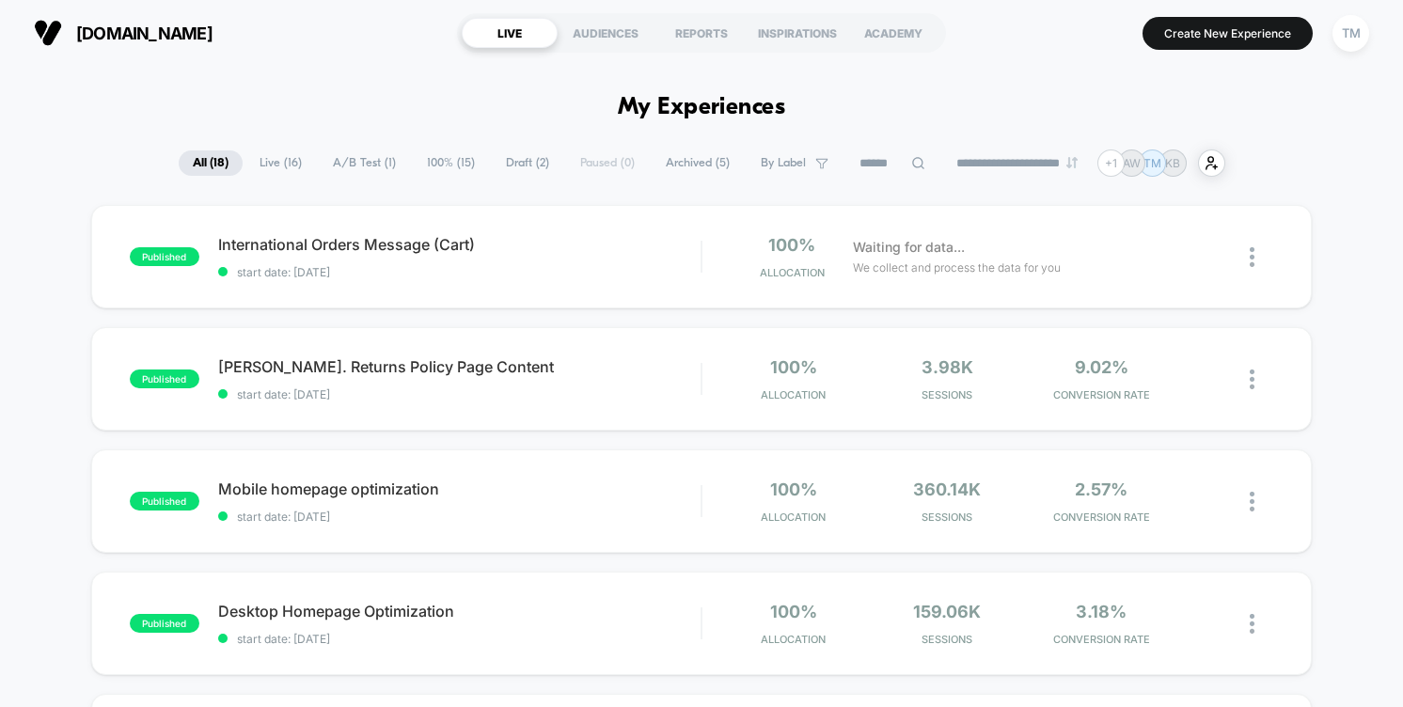  I want to click on span: Waiting for data..., so click(908, 247).